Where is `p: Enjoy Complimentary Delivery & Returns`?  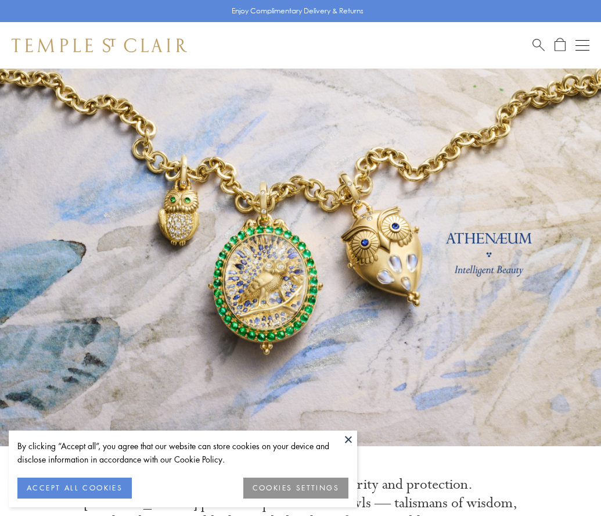
p: Enjoy Complimentary Delivery & Returns is located at coordinates (297, 11).